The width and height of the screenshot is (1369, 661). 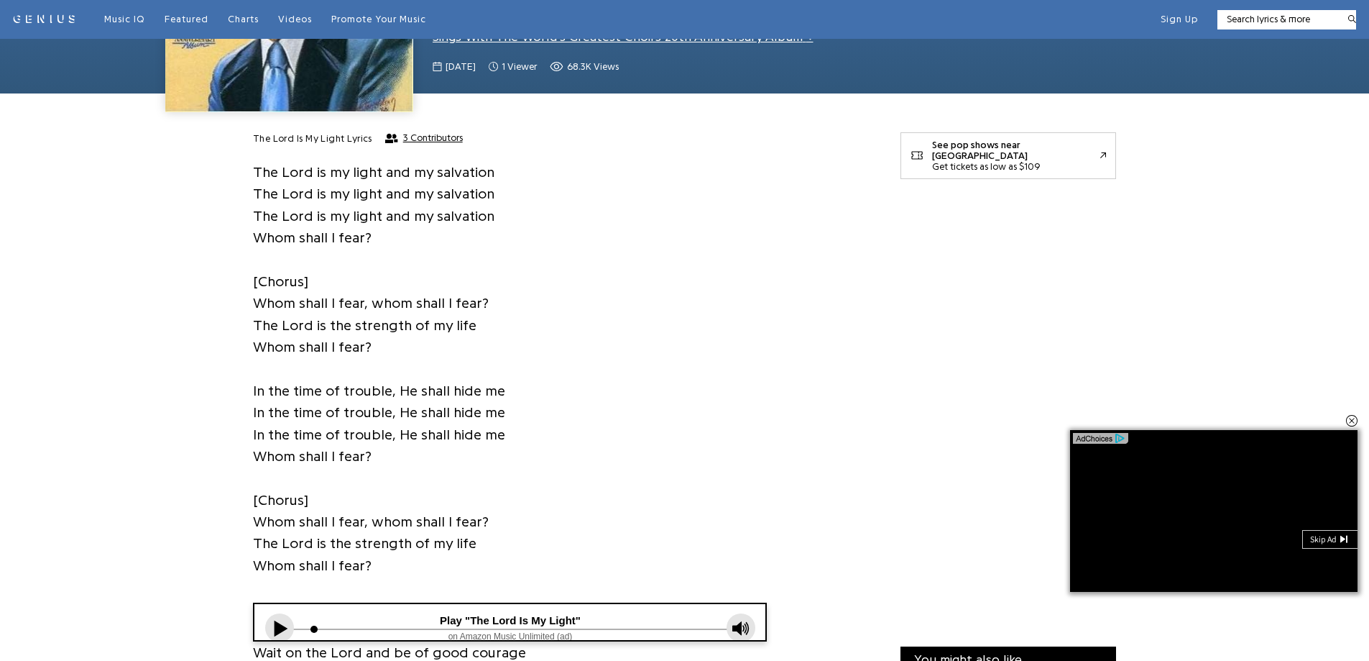 What do you see at coordinates (313, 139) in the screenshot?
I see `h2: The Lord Is My Light Lyrics` at bounding box center [313, 139].